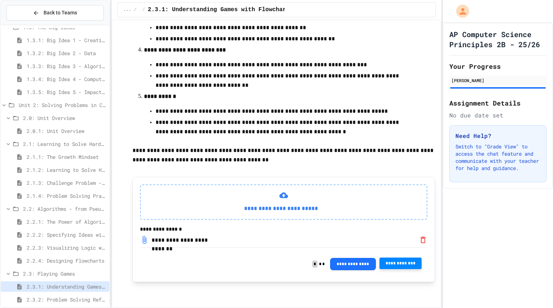 The width and height of the screenshot is (553, 308). What do you see at coordinates (67, 131) in the screenshot?
I see `span: 2.0.1: Unit Overview` at bounding box center [67, 131].